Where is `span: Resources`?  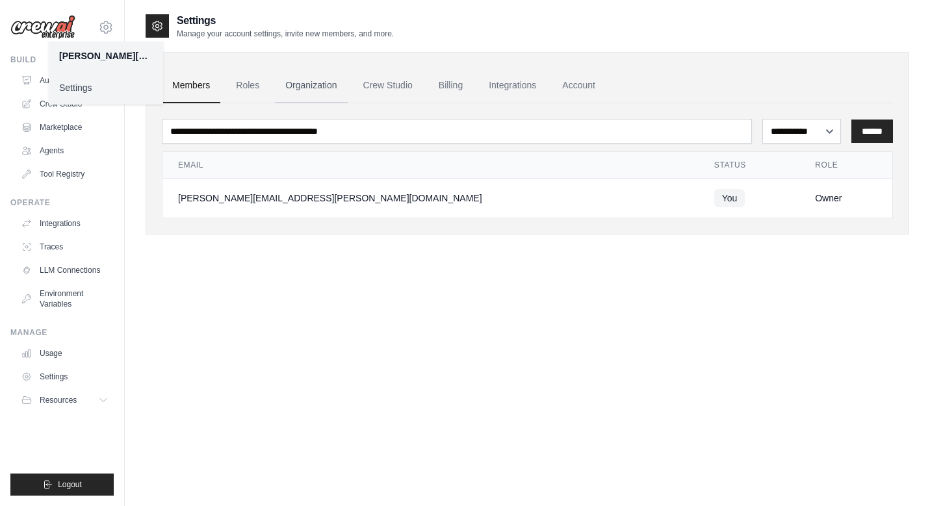 span: Resources is located at coordinates (58, 400).